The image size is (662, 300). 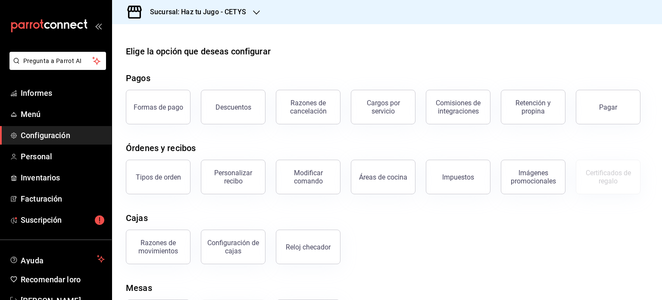 What do you see at coordinates (458, 177) in the screenshot?
I see `font: Impuestos` at bounding box center [458, 177].